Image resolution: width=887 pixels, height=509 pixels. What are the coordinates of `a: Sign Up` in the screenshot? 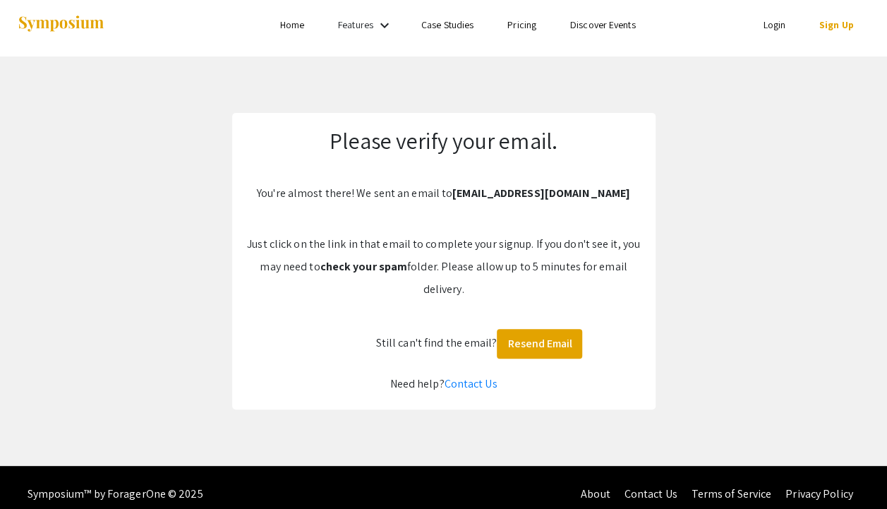 It's located at (836, 25).